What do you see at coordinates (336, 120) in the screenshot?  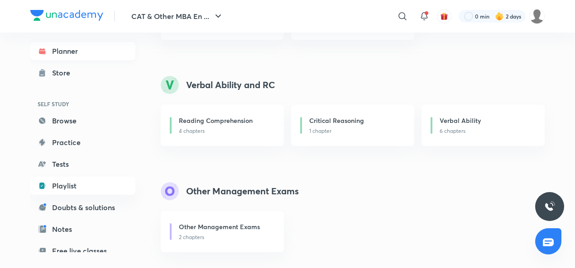 I see `h6: Critical Reasoning` at bounding box center [336, 120].